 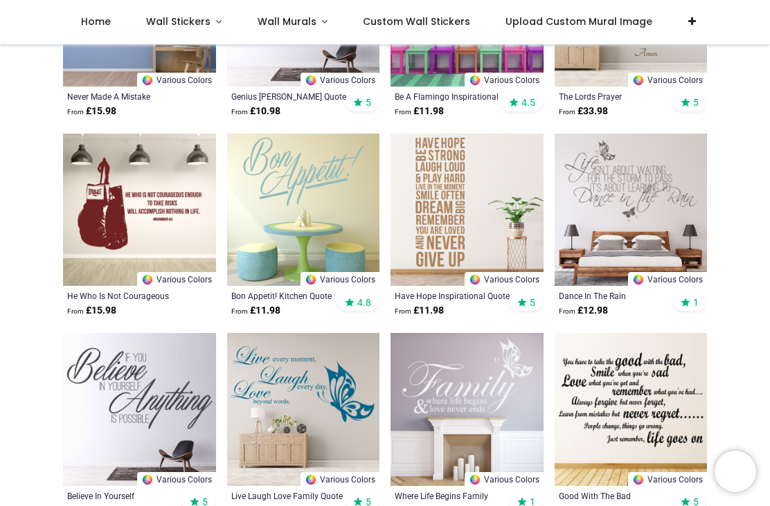 What do you see at coordinates (616, 496) in the screenshot?
I see `div: Good With The Bad Inspirational Quote` at bounding box center [616, 496].